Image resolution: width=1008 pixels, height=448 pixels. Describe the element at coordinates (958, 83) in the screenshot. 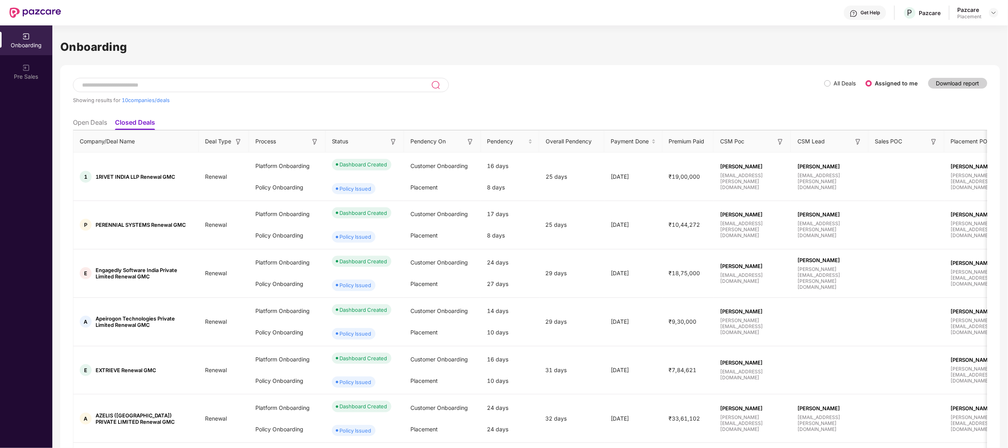

I see `button: Download report` at that location.